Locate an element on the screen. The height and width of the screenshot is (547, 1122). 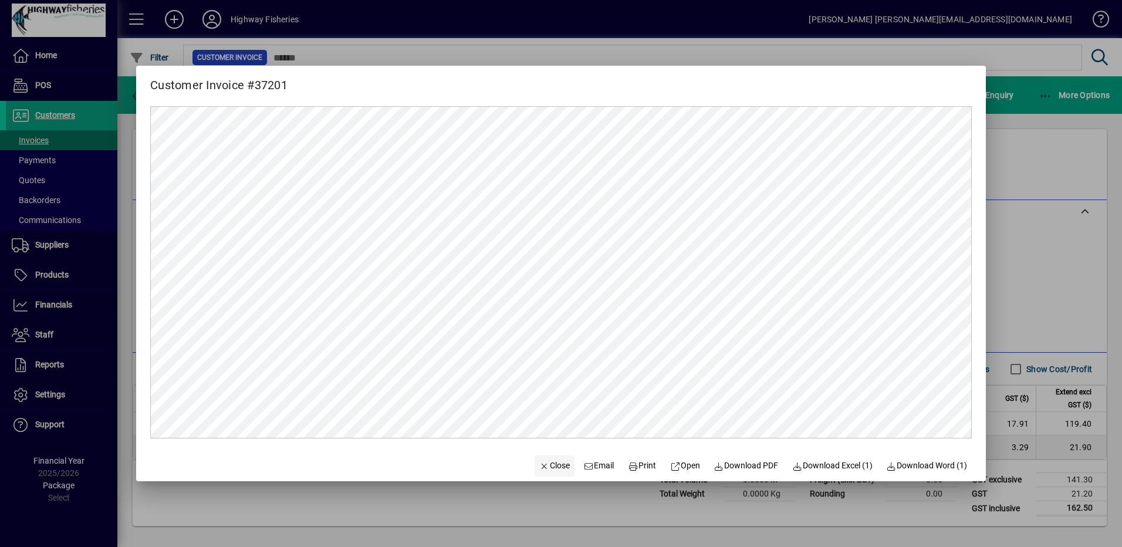
span: Download Word (1) is located at coordinates (927, 465).